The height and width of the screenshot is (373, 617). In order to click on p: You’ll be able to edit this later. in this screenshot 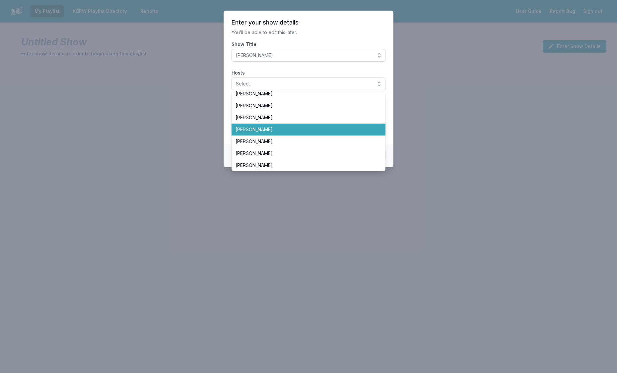, I will do `click(308, 33)`.